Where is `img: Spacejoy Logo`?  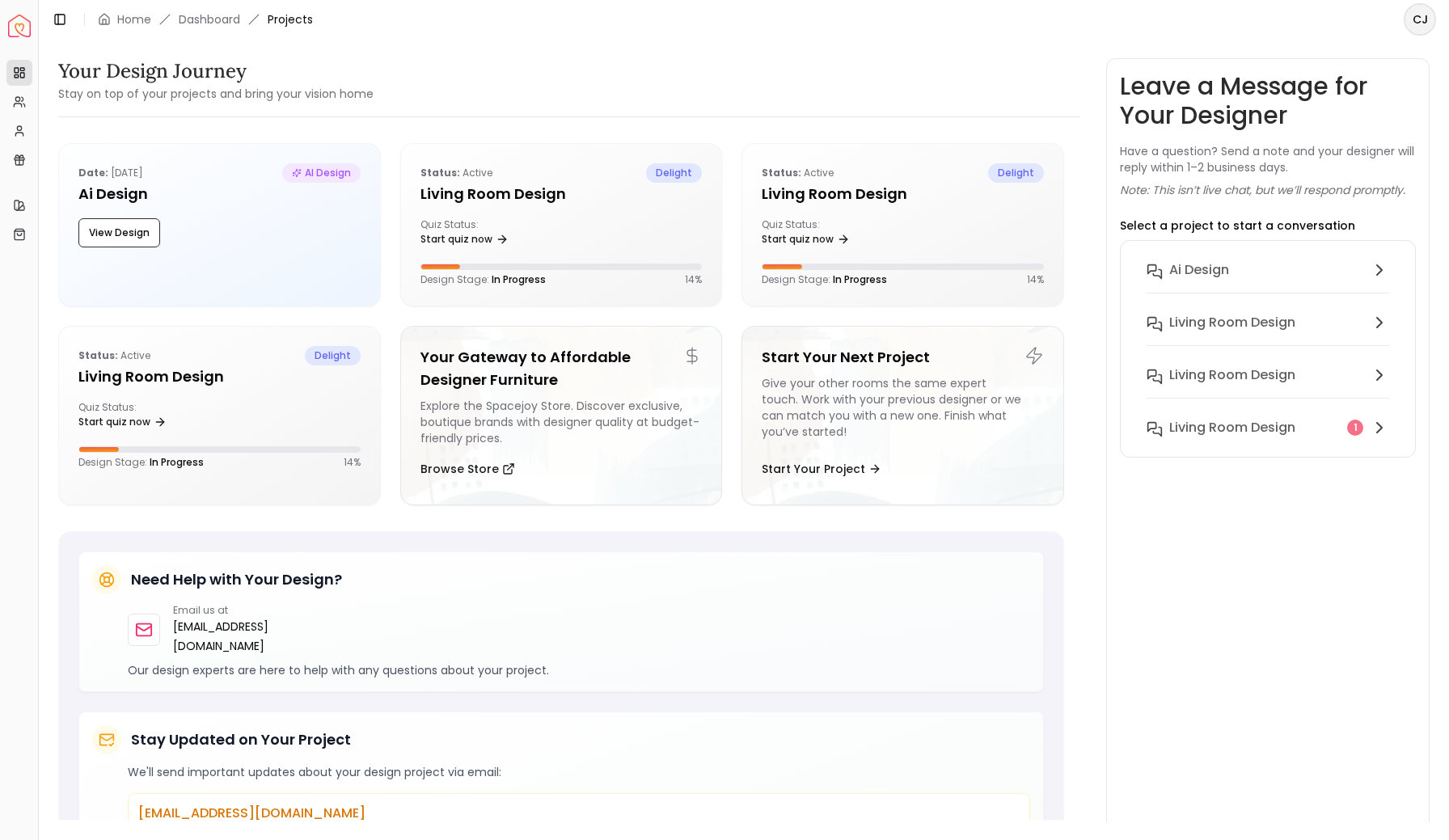
img: Spacejoy Logo is located at coordinates (20, 26).